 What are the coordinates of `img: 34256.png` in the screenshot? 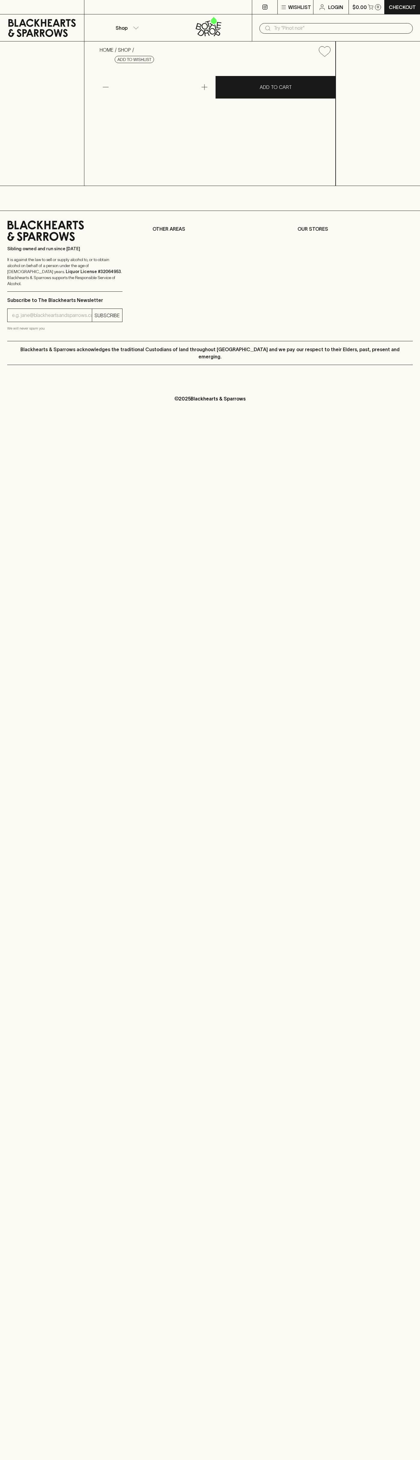 It's located at (215, 124).